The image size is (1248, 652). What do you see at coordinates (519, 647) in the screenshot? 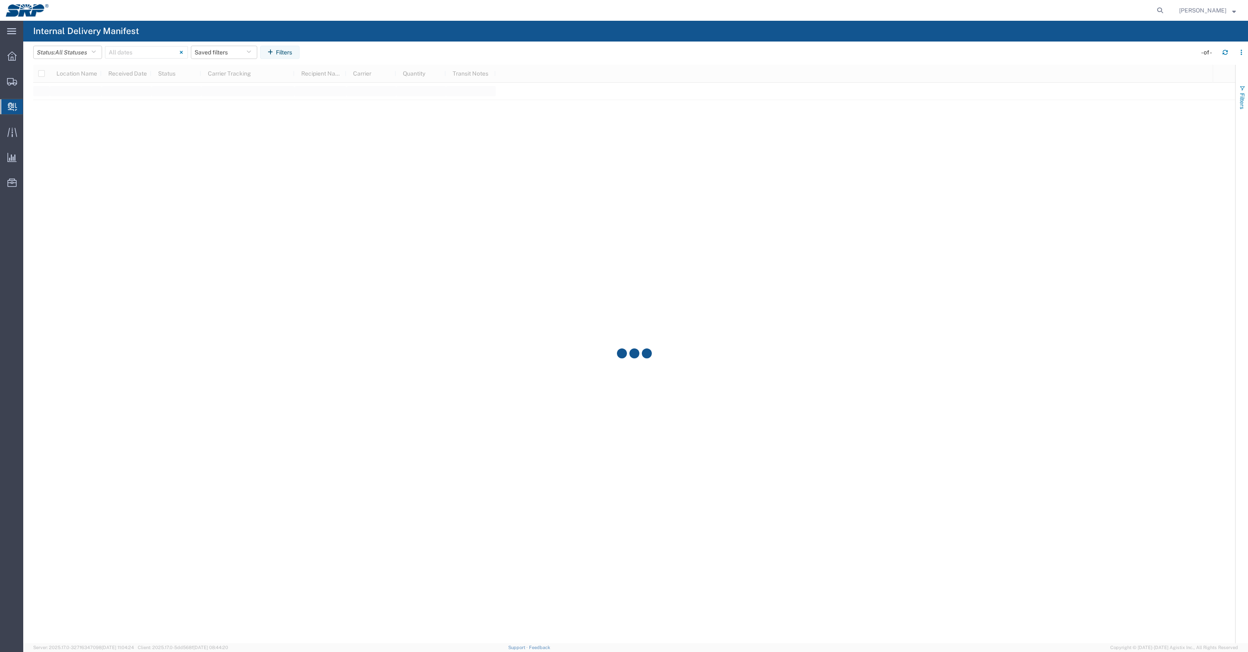
I see `a: Support` at bounding box center [519, 647].